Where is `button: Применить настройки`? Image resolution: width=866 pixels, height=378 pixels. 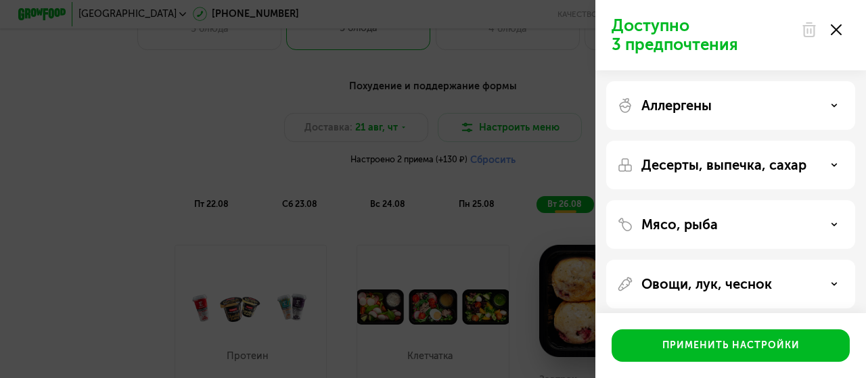
button: Применить настройки is located at coordinates (731, 346).